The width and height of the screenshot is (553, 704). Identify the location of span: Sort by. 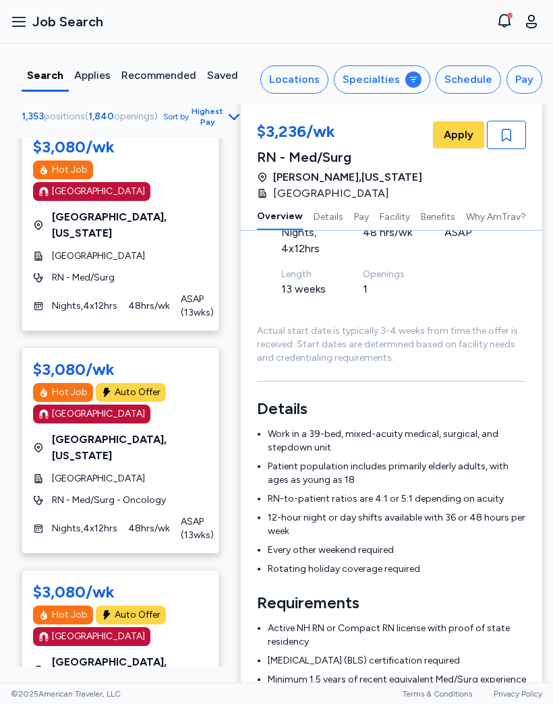
(176, 117).